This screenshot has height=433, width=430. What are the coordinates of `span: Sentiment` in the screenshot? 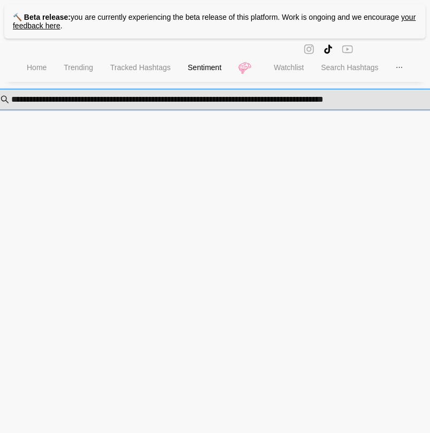 It's located at (204, 67).